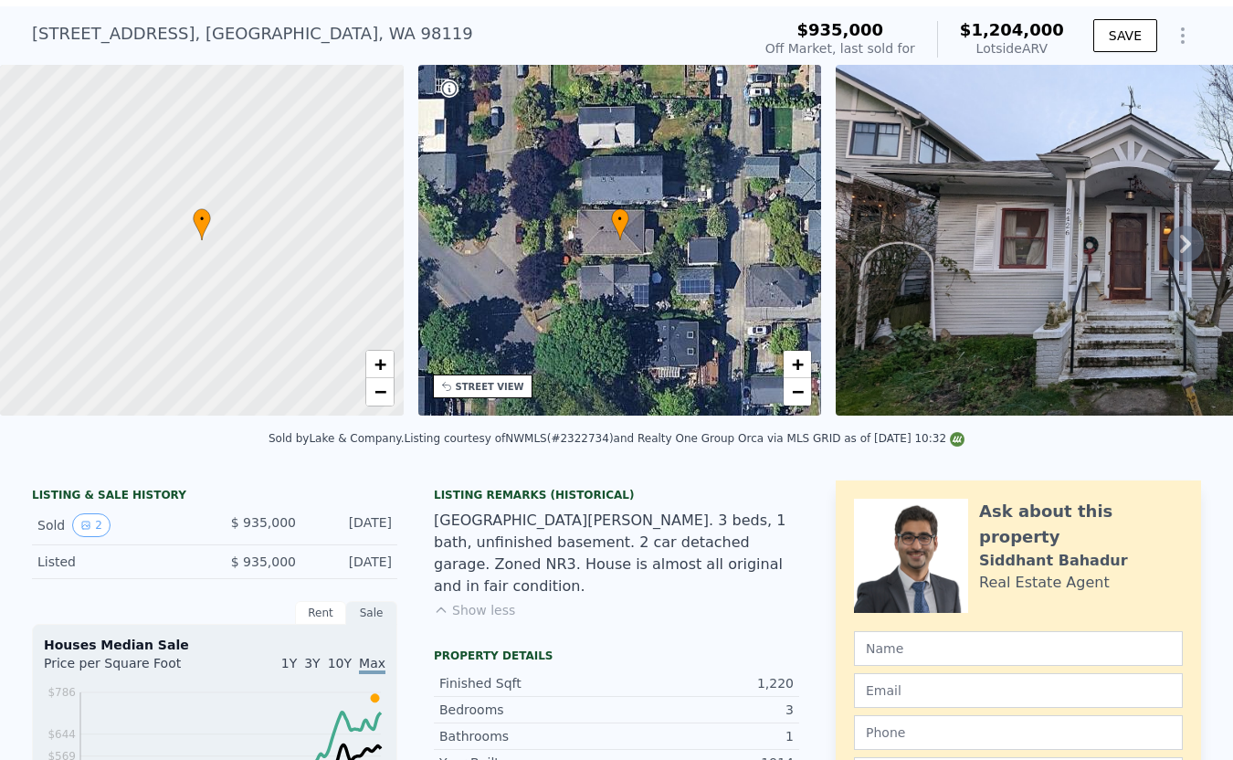 This screenshot has width=1233, height=760. Describe the element at coordinates (1012, 29) in the screenshot. I see `span: $1,204,000` at that location.